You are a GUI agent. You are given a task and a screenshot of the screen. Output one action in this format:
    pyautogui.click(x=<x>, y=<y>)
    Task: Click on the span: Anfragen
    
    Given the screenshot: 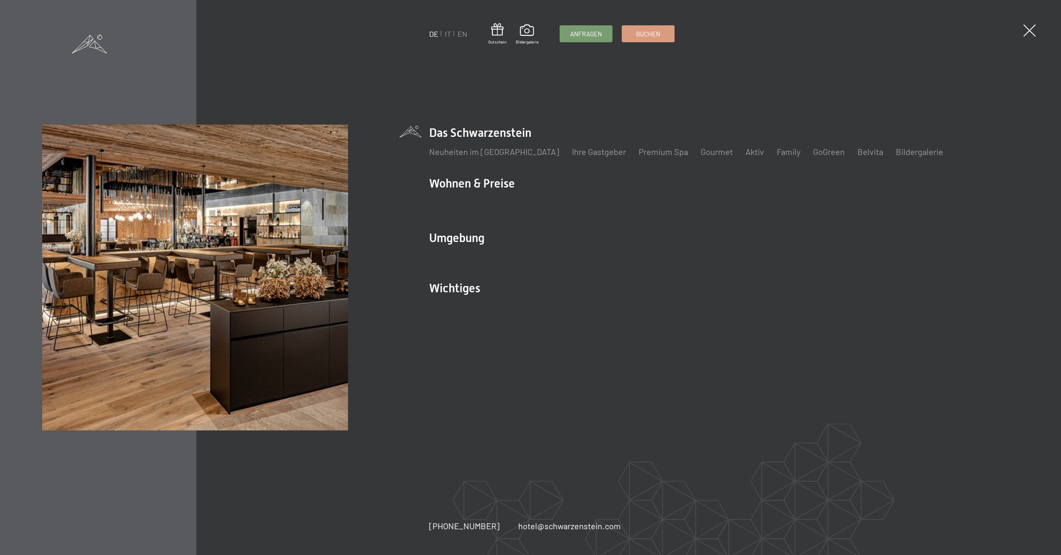 What is the action you would take?
    pyautogui.click(x=586, y=34)
    